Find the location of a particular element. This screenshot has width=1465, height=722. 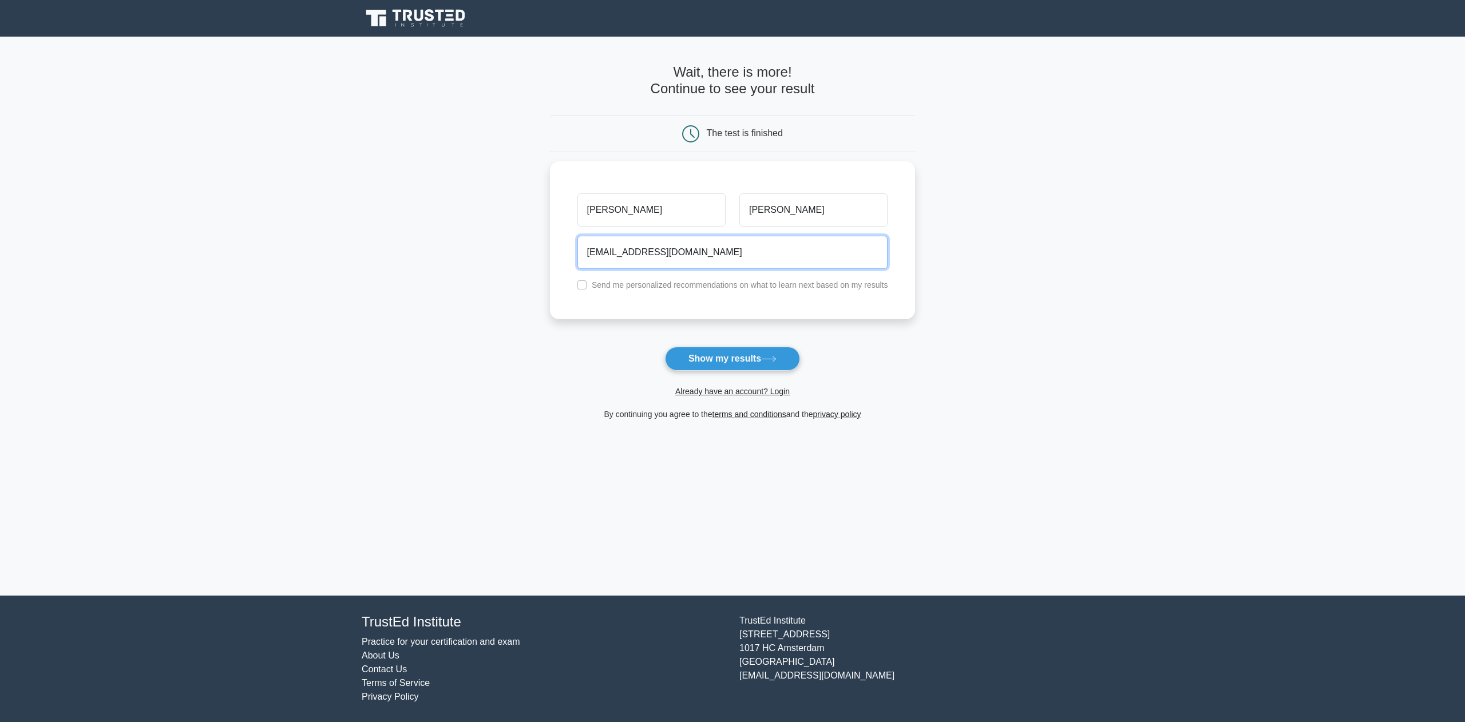

a: Terms of Service is located at coordinates (395, 683).